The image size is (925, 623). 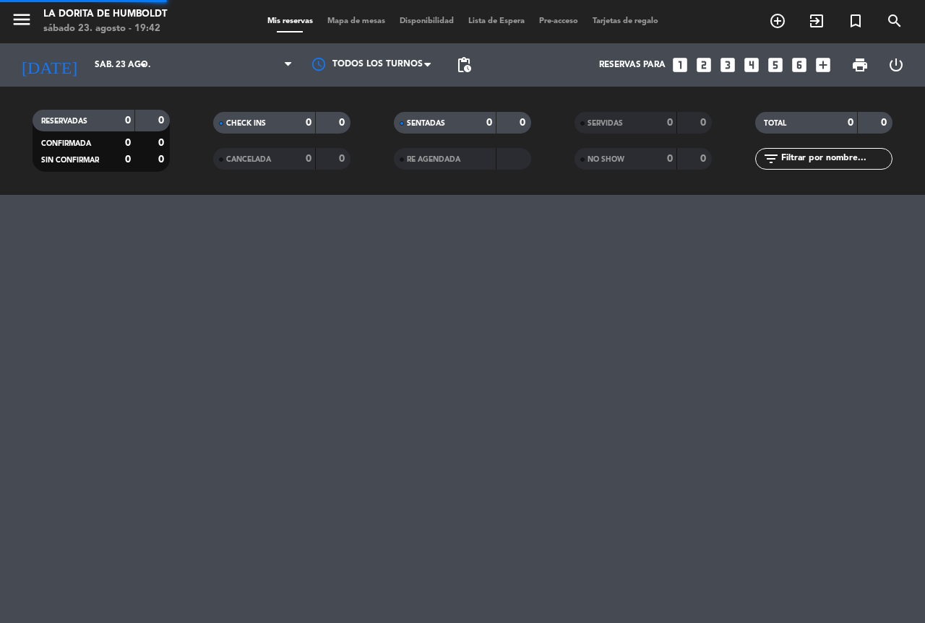 What do you see at coordinates (66, 144) in the screenshot?
I see `span: CONFIRMADA` at bounding box center [66, 144].